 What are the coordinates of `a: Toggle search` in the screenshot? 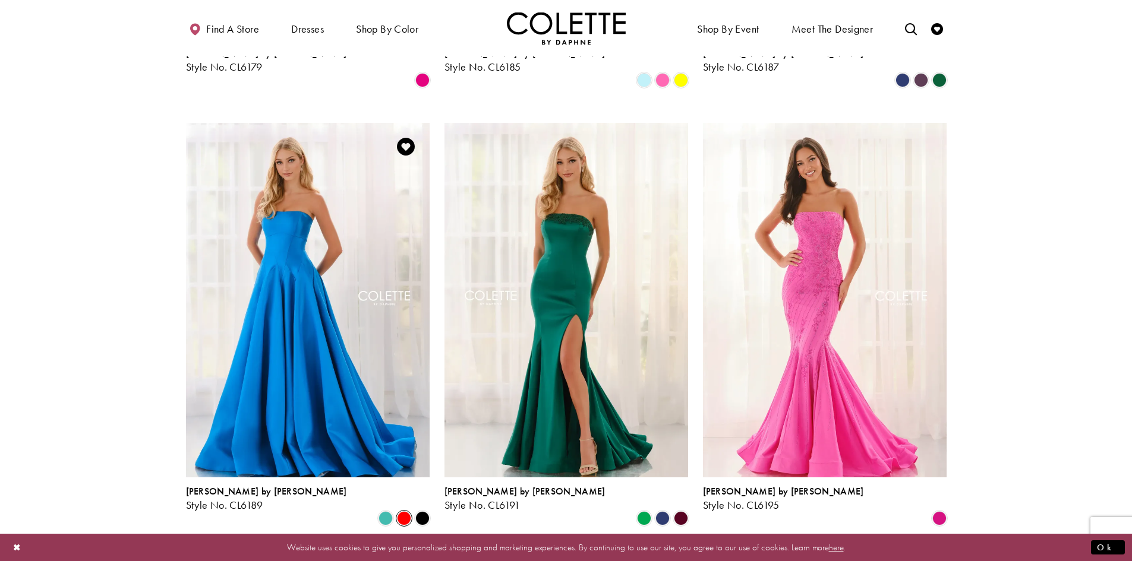 It's located at (911, 28).